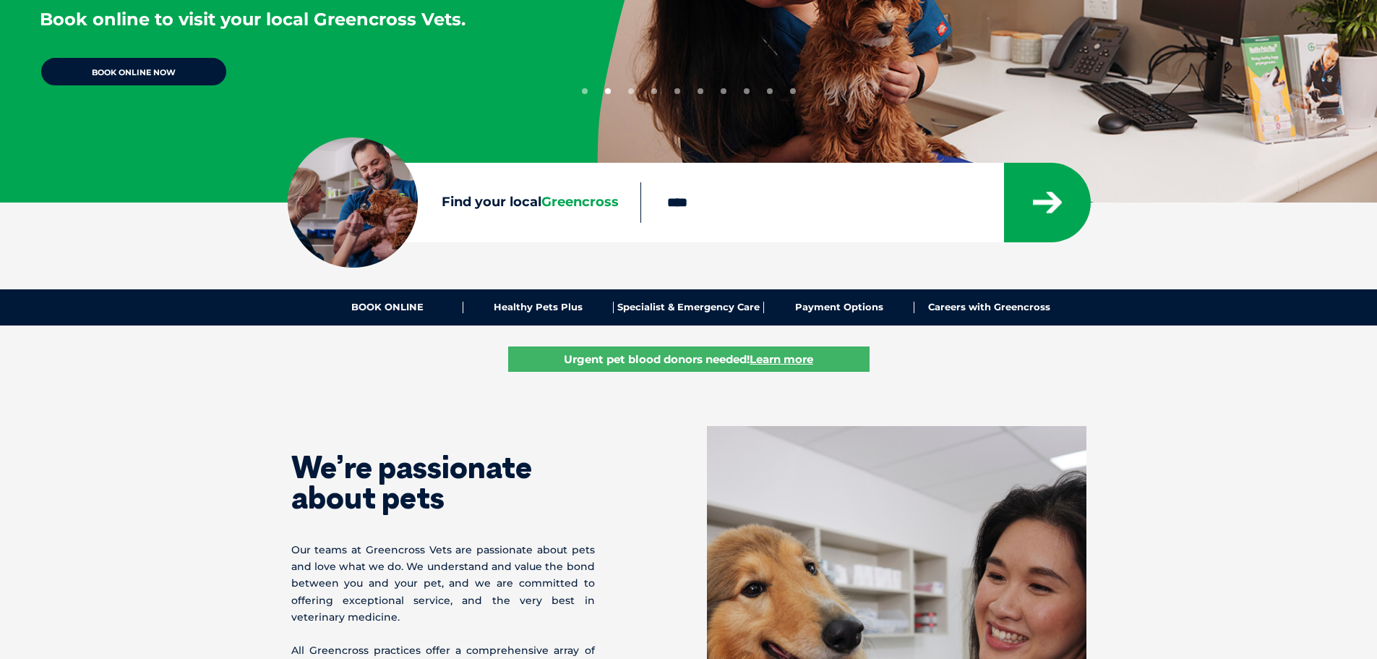  I want to click on label: Find your local, so click(464, 202).